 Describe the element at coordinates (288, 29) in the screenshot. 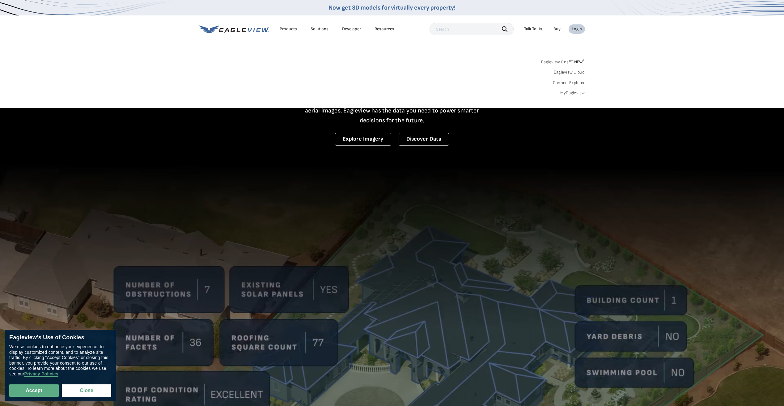

I see `div: Products` at that location.